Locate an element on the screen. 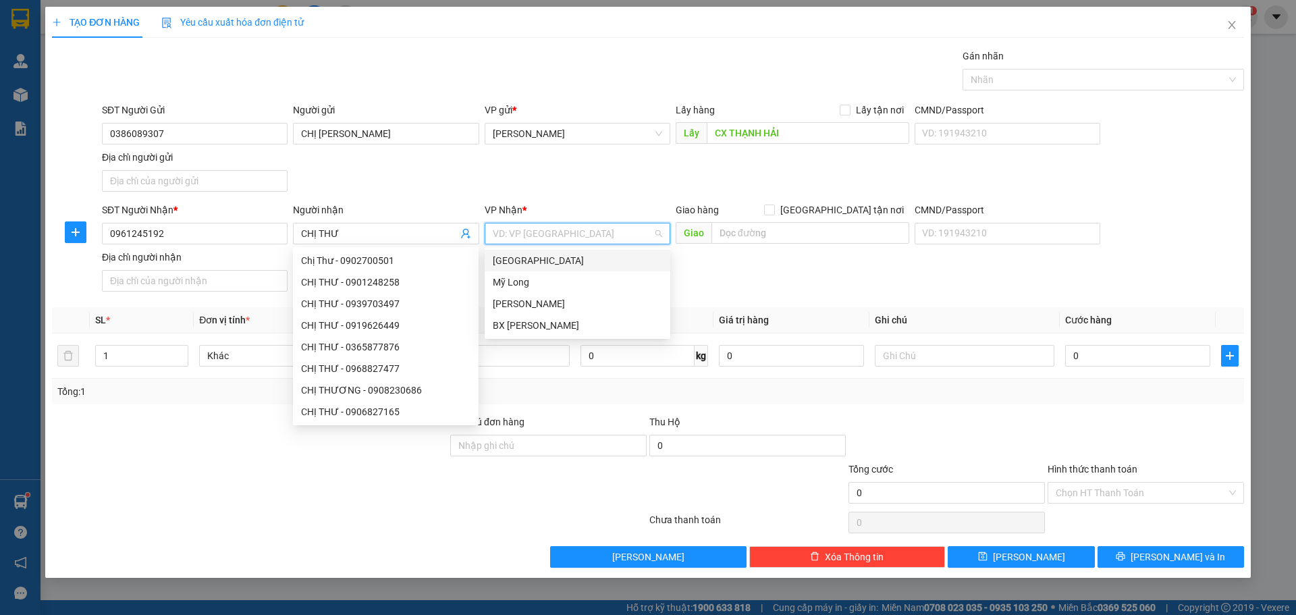 The height and width of the screenshot is (615, 1296). div: Địa chỉ người gửi is located at coordinates (194, 157).